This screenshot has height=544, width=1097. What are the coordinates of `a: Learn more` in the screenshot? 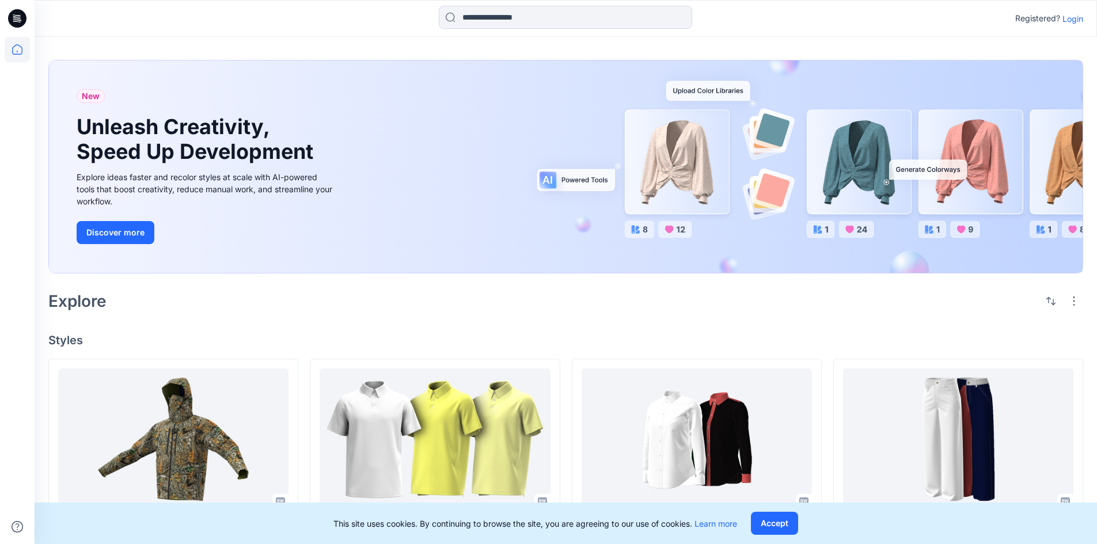 It's located at (716, 523).